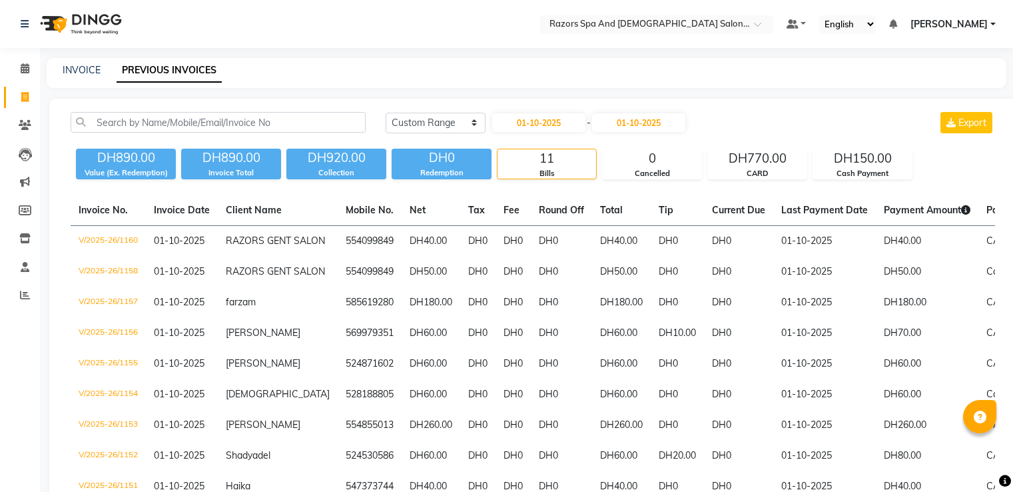  What do you see at coordinates (442, 173) in the screenshot?
I see `div: Redemption` at bounding box center [442, 173].